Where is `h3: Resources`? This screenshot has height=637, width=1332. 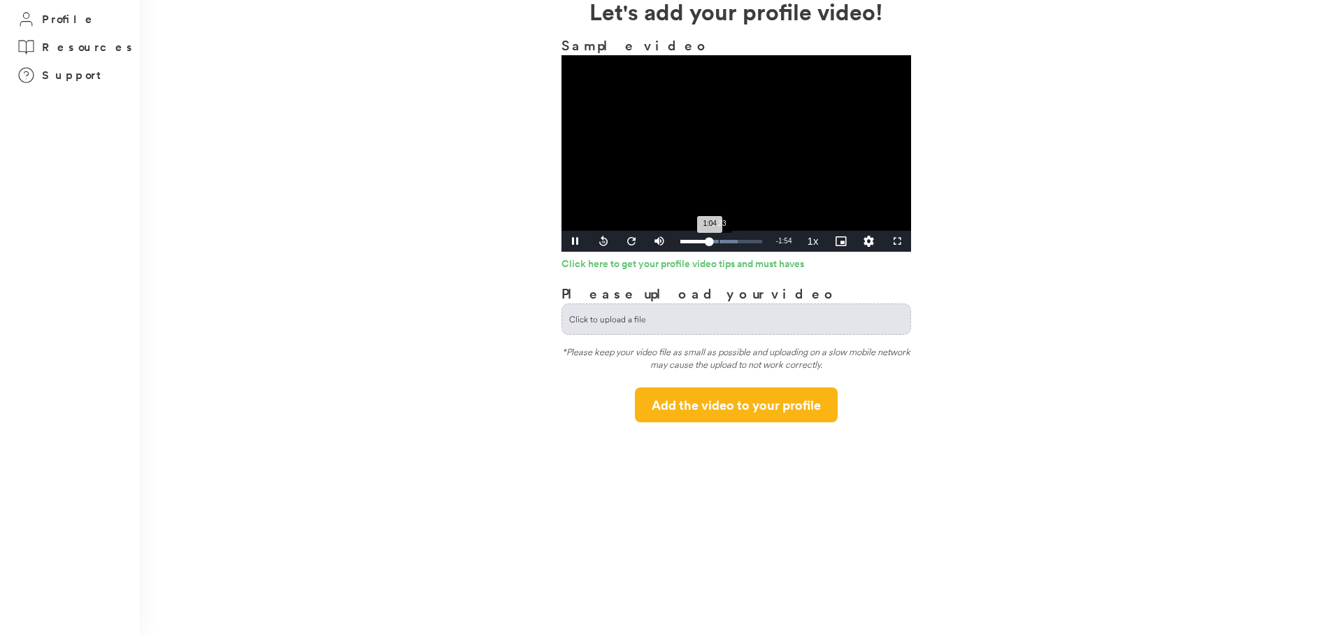 h3: Resources is located at coordinates (89, 47).